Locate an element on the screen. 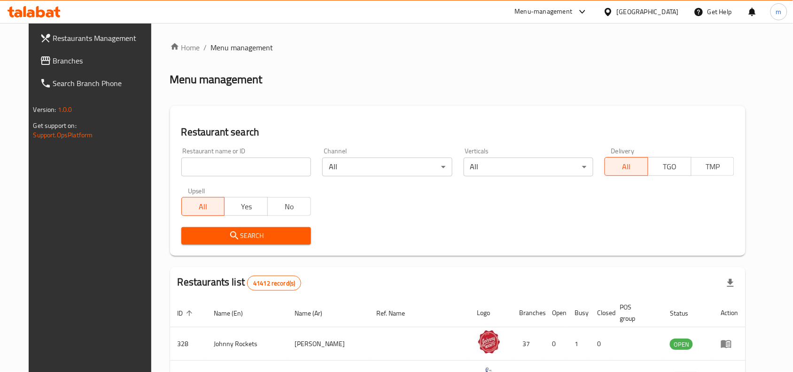 The width and height of the screenshot is (793, 372). span: No is located at coordinates (289, 206).